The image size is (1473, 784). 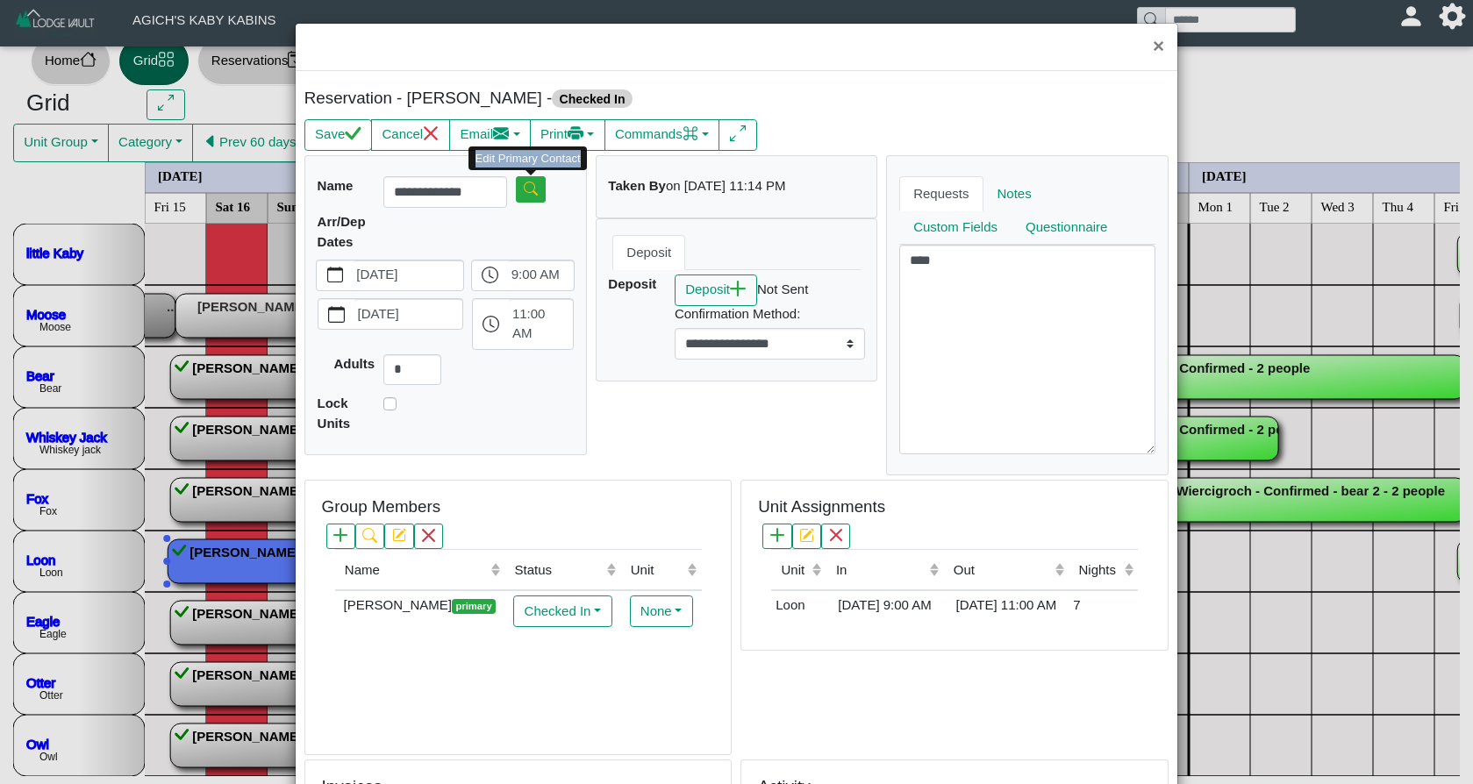 What do you see at coordinates (1002, 570) in the screenshot?
I see `div: Out` at bounding box center [1002, 570].